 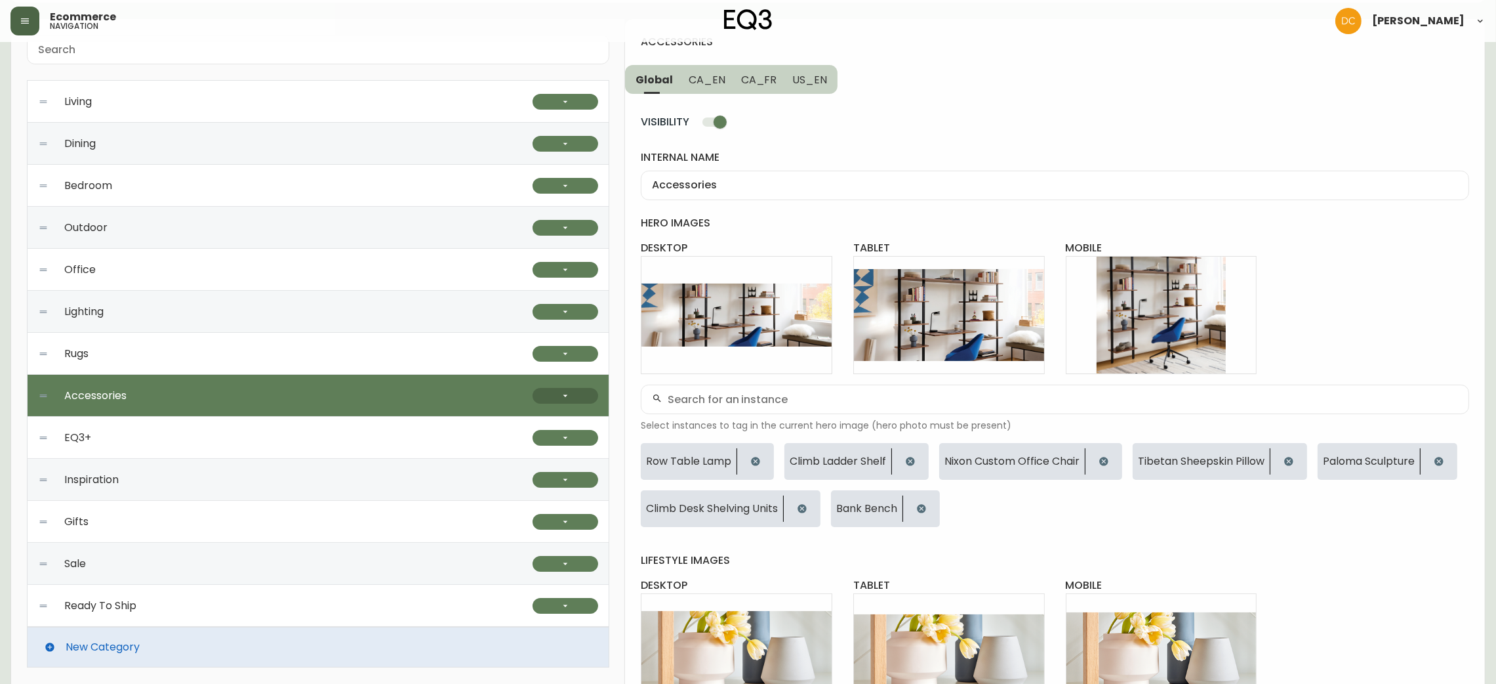 I want to click on span: Climb Ladder Shelf, so click(x=838, y=461).